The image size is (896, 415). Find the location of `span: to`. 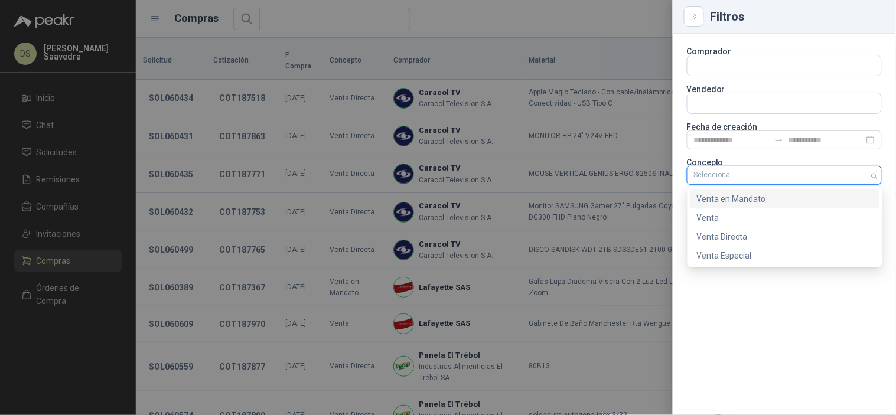

span: to is located at coordinates (779, 140).